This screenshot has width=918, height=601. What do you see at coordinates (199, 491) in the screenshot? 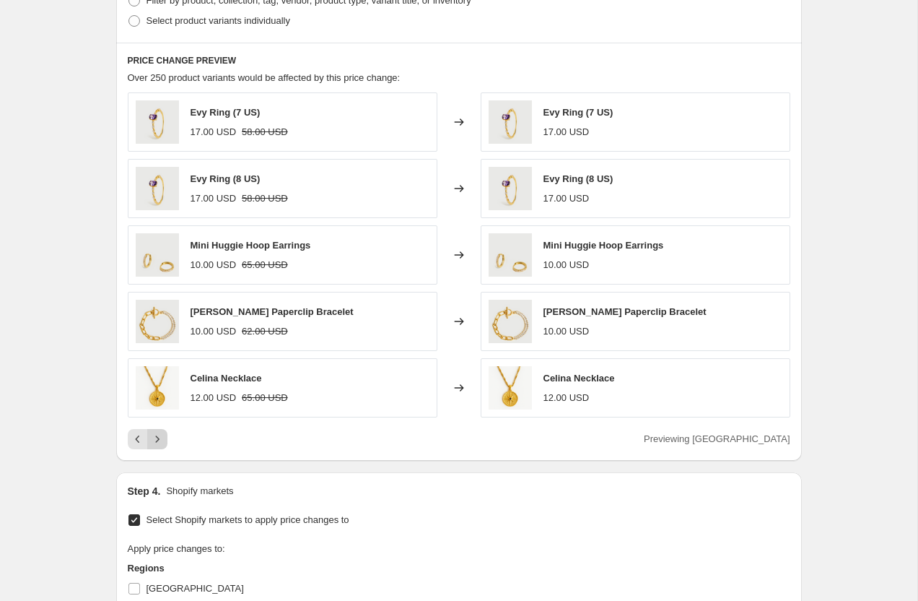
I see `p: Shopify markets` at bounding box center [199, 491].